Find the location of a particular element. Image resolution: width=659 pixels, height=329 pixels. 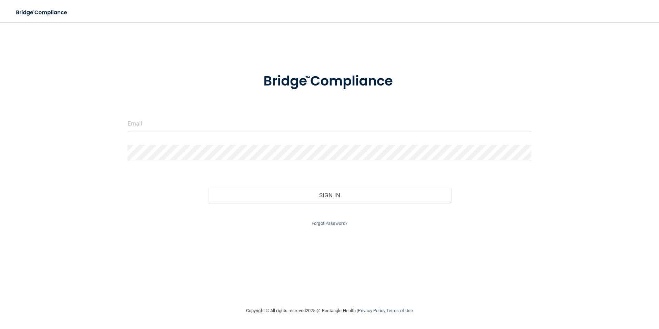

a: Terms of Use is located at coordinates (399, 310).